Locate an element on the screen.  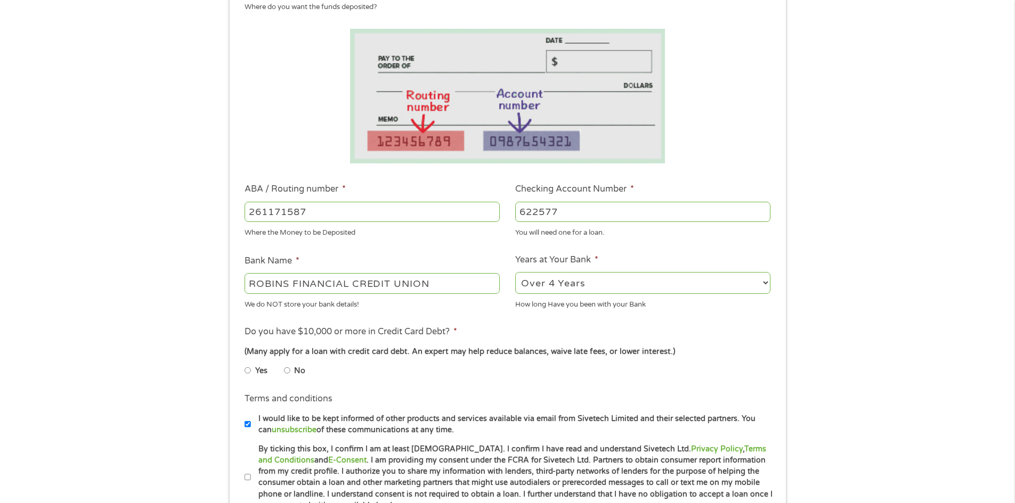
label: ABA / Routing number is located at coordinates (295, 189).